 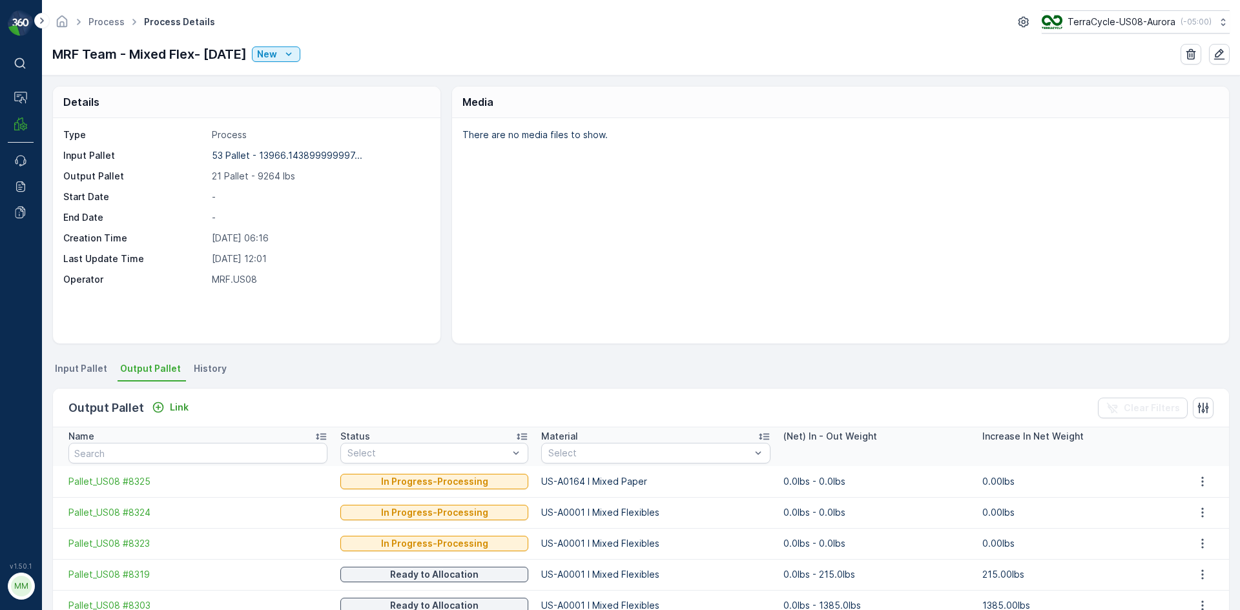 I want to click on p: Name, so click(x=81, y=436).